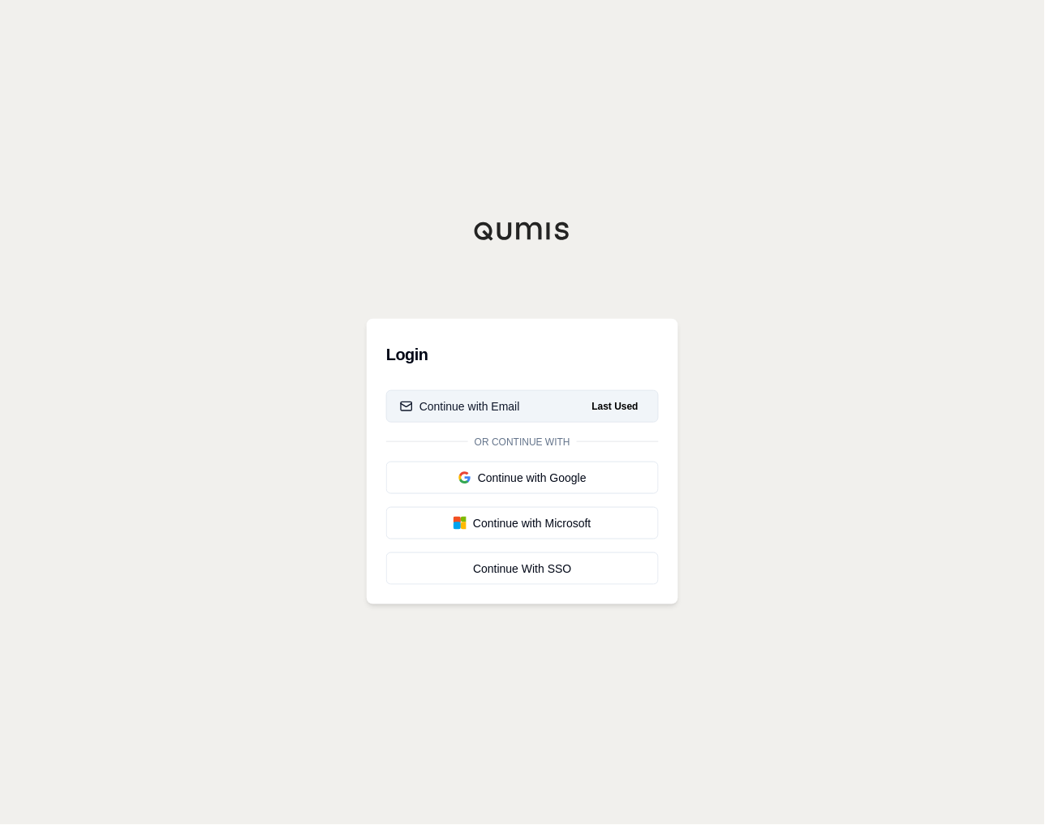 Image resolution: width=1045 pixels, height=825 pixels. I want to click on button: Continue with Google, so click(523, 478).